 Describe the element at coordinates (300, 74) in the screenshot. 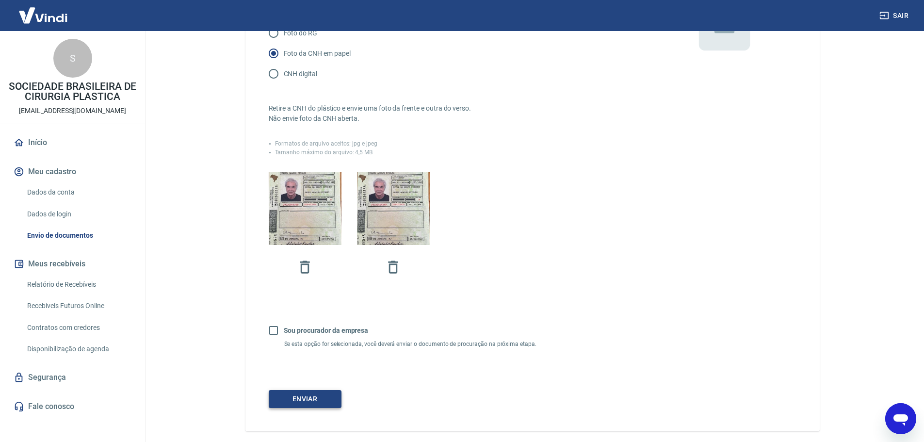

I see `p: CNH digital` at that location.